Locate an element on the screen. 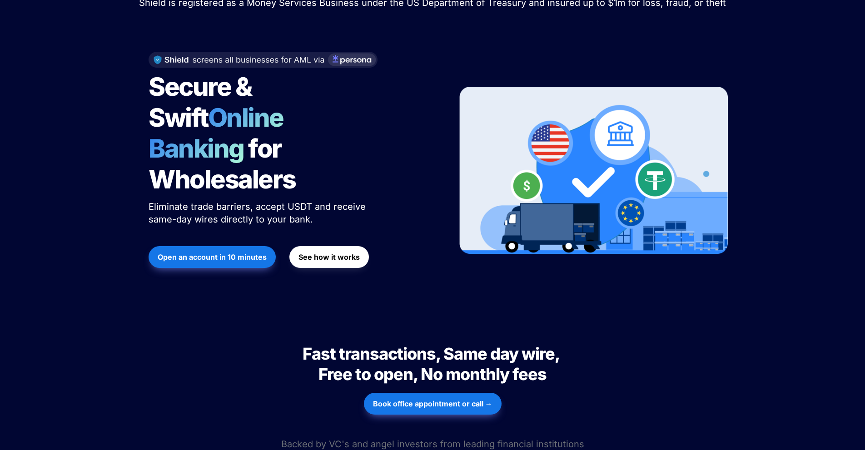 Image resolution: width=865 pixels, height=450 pixels. span: Backed by VC's and angel investors from leading financial institutions is located at coordinates (432, 444).